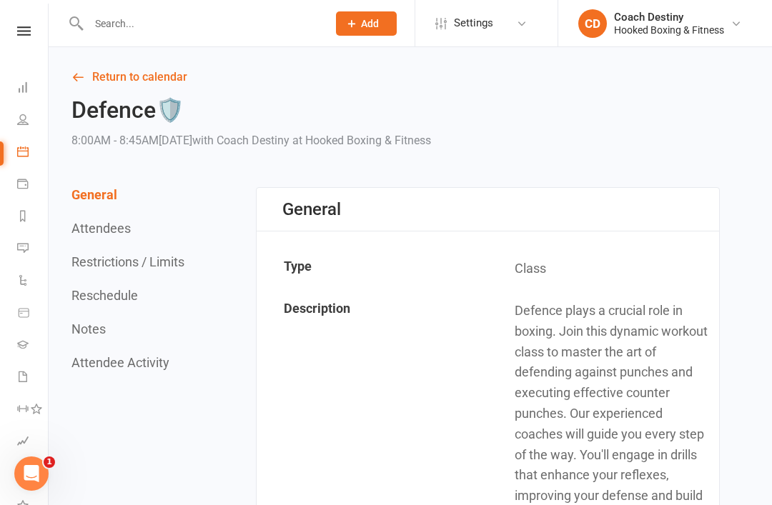 The height and width of the screenshot is (505, 772). Describe the element at coordinates (366, 24) in the screenshot. I see `button: Add` at that location.